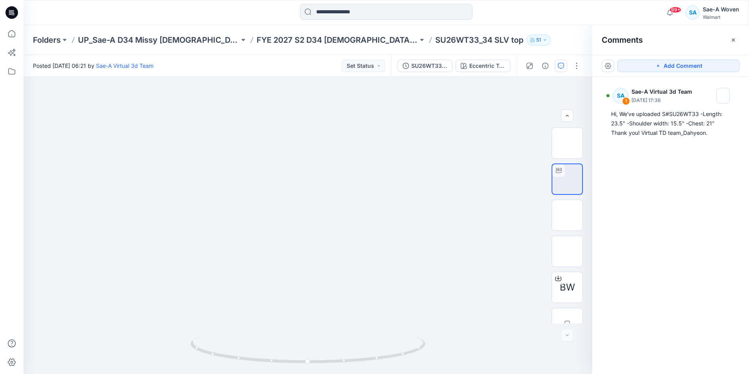 This screenshot has height=374, width=749. I want to click on div: Eccentric Tropical_DARK NAVY, so click(487, 66).